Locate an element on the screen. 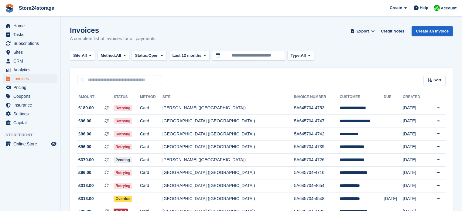 The height and width of the screenshot is (211, 462). button: Method: All is located at coordinates (113, 56).